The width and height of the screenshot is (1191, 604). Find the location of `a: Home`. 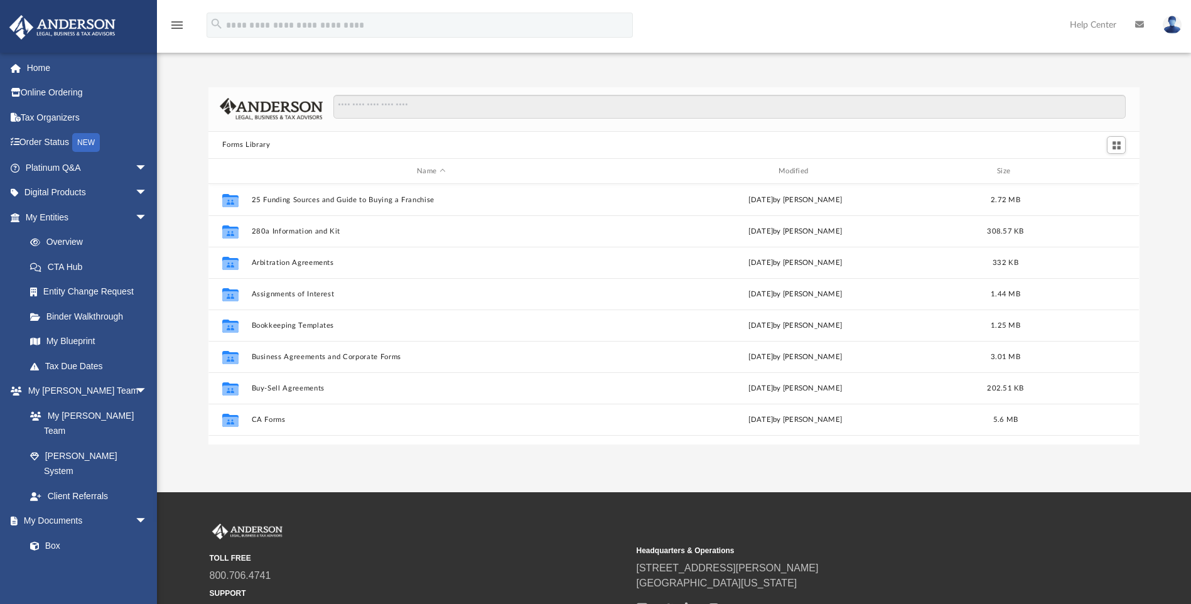

a: Home is located at coordinates (87, 68).